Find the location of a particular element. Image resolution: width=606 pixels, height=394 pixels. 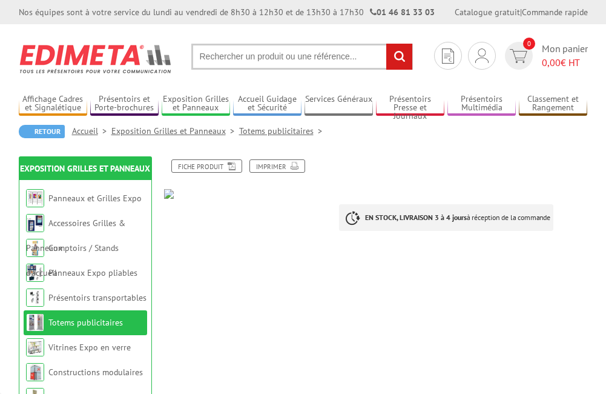

a: Présentoirs Multimédia is located at coordinates (482, 104).